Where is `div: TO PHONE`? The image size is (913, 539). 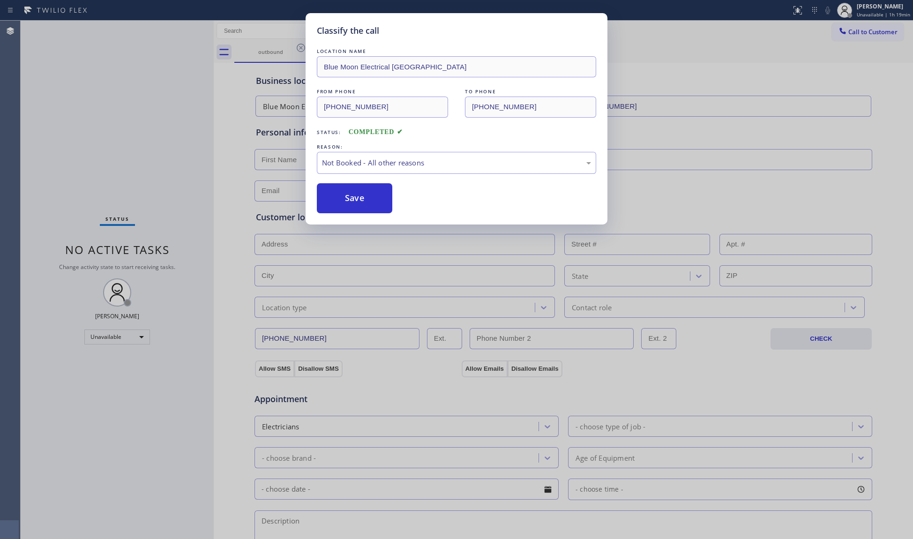
div: TO PHONE is located at coordinates (530, 91).